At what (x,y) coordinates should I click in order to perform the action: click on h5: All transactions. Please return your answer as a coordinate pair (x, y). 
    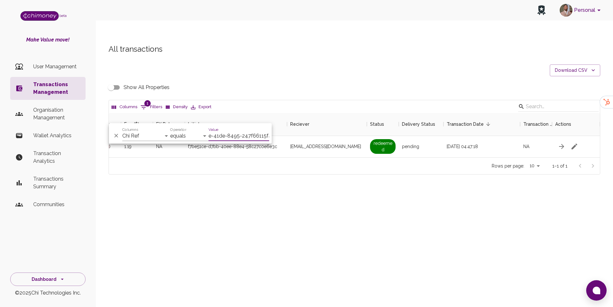
    Looking at the image, I should click on (354, 49).